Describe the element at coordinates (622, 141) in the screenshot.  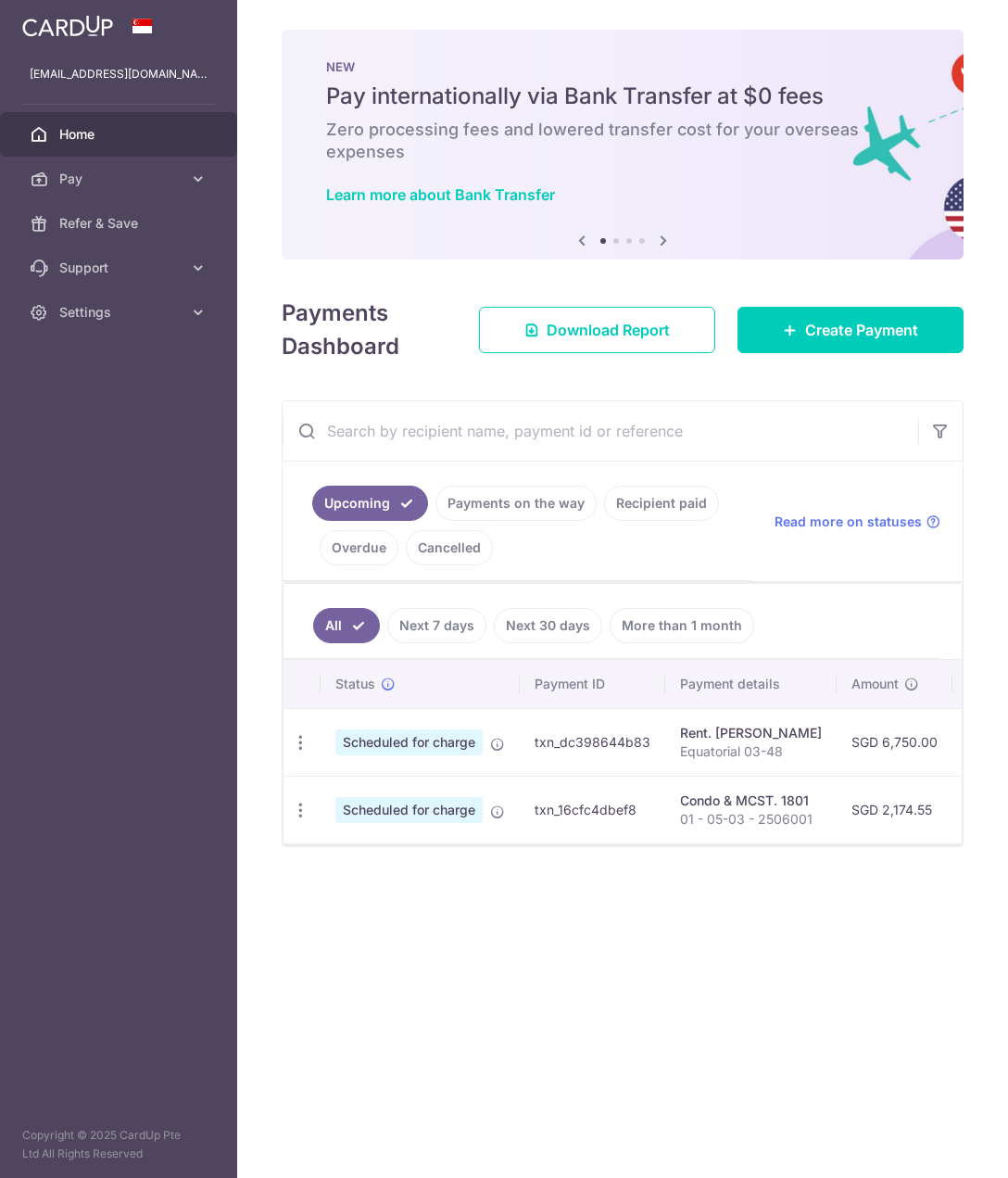
I see `h6: Zero processing fees and lowered transfer cost for your overseas expenses` at that location.